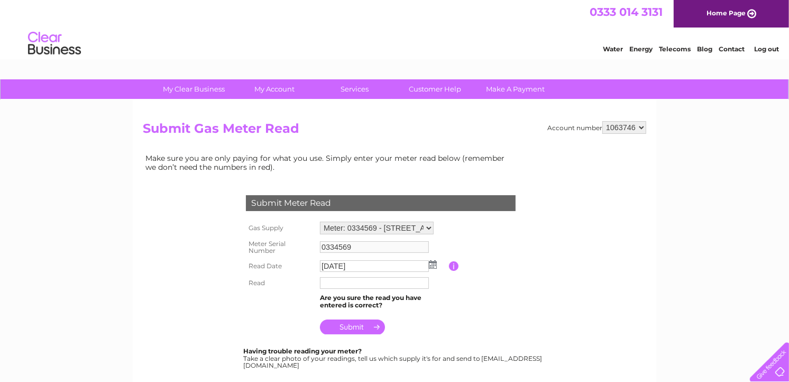 This screenshot has width=789, height=382. What do you see at coordinates (394, 131) in the screenshot?
I see `h2: Submit Gas Meter Read` at bounding box center [394, 131].